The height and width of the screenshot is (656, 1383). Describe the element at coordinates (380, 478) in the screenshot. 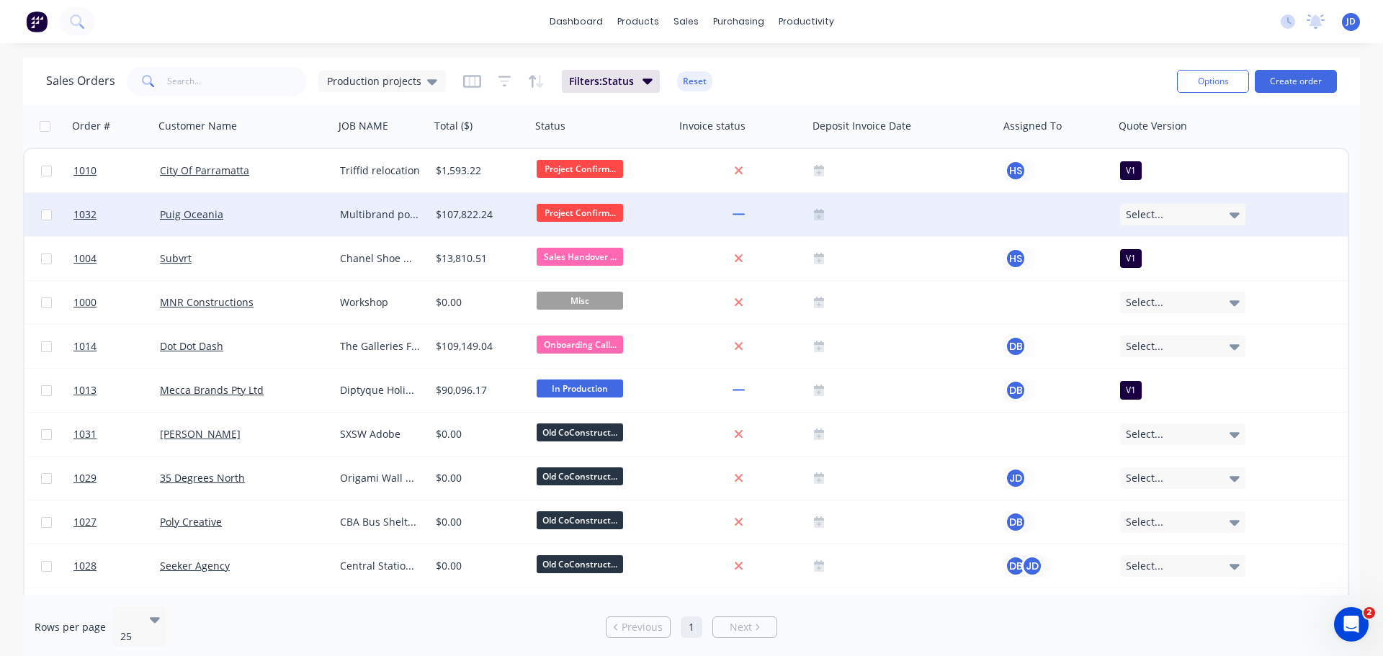

I see `div: Origami Wall Repaint` at that location.